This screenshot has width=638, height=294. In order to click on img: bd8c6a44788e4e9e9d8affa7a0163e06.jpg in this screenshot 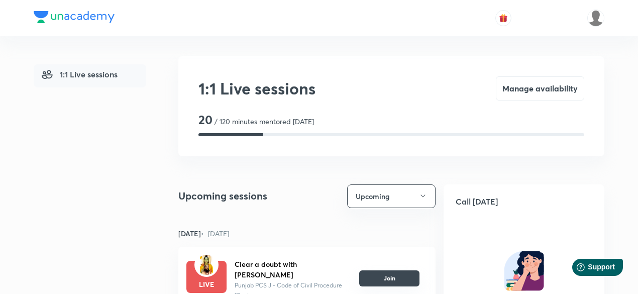, I will do `click(206, 265)`.